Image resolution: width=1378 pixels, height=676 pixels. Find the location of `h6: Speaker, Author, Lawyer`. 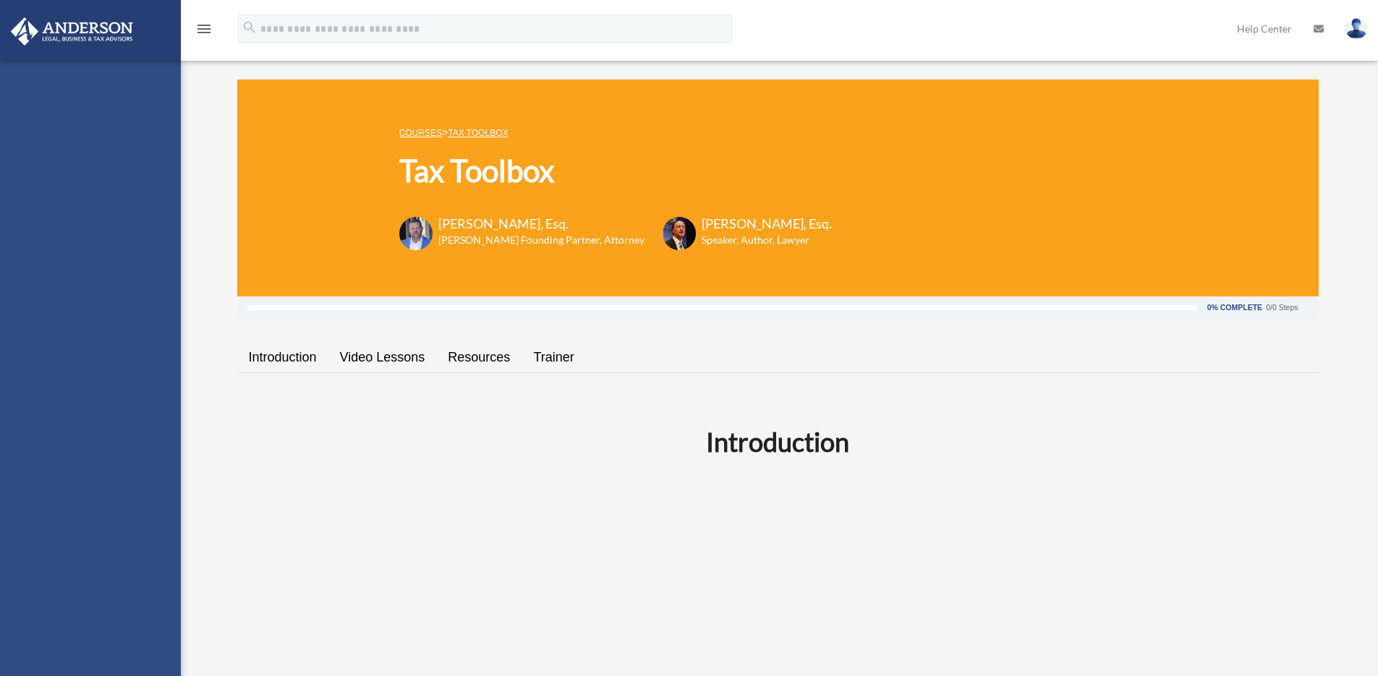

h6: Speaker, Author, Lawyer is located at coordinates (757, 240).